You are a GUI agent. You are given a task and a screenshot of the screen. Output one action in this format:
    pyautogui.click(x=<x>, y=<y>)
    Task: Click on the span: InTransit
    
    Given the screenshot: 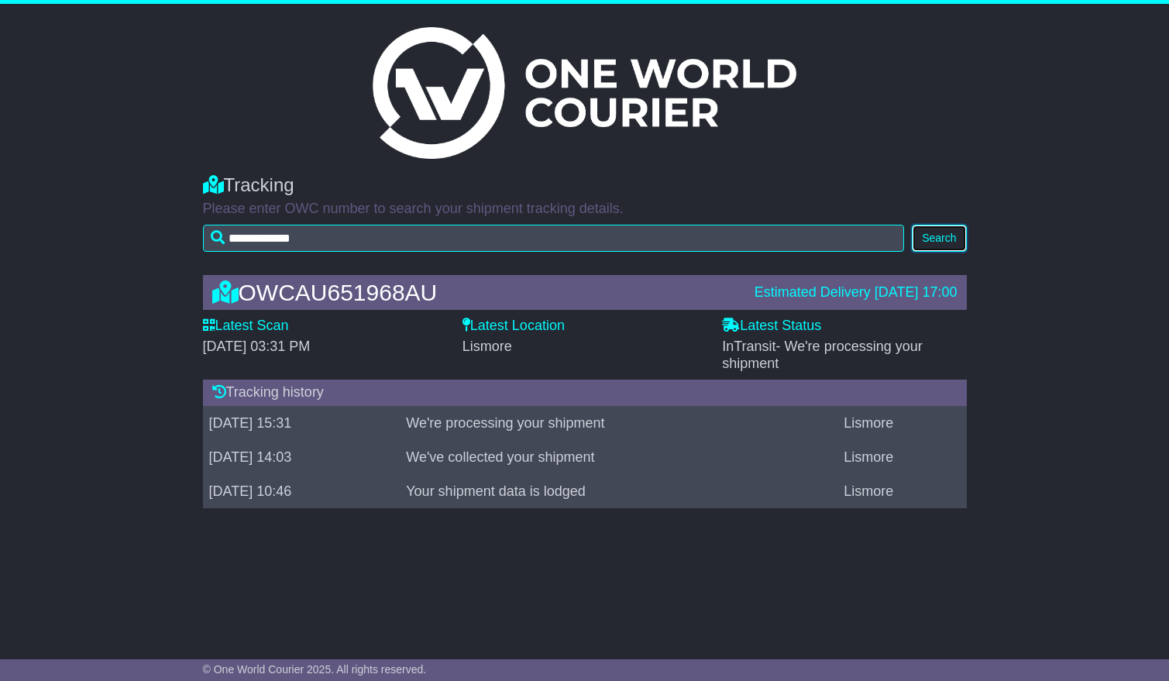 What is the action you would take?
    pyautogui.click(x=822, y=355)
    